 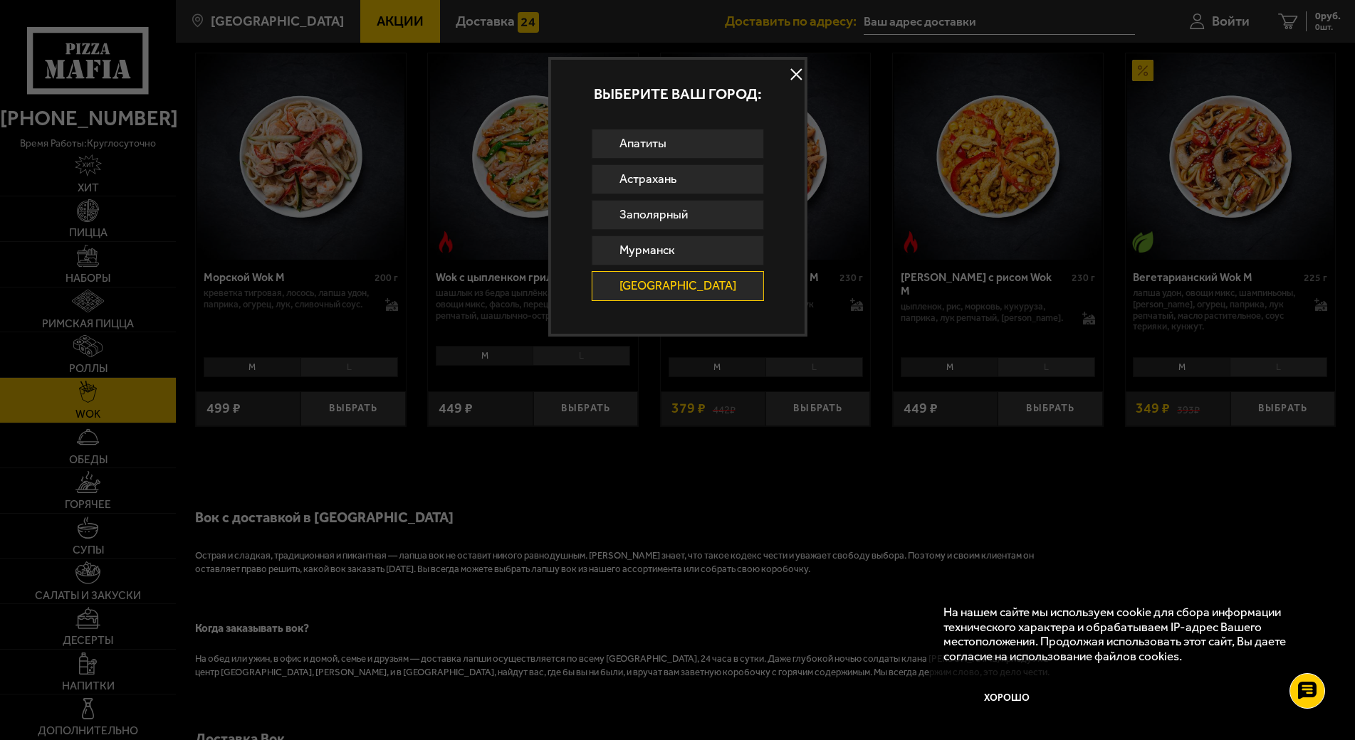 What do you see at coordinates (677, 251) in the screenshot?
I see `a: Мурманск` at bounding box center [677, 251].